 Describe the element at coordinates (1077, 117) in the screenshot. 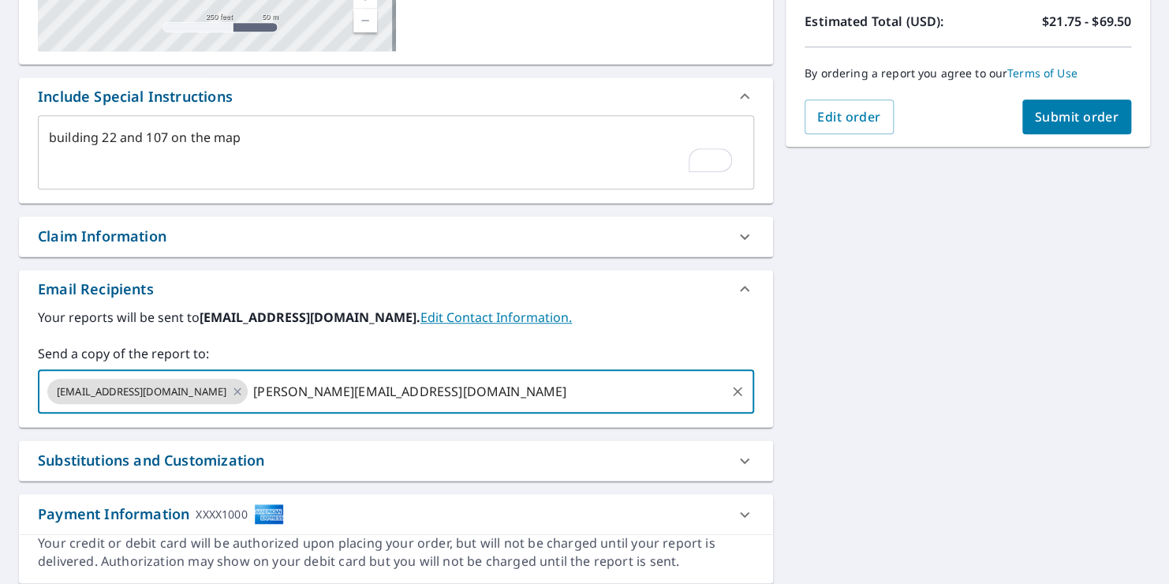

I see `button: Submit order` at that location.